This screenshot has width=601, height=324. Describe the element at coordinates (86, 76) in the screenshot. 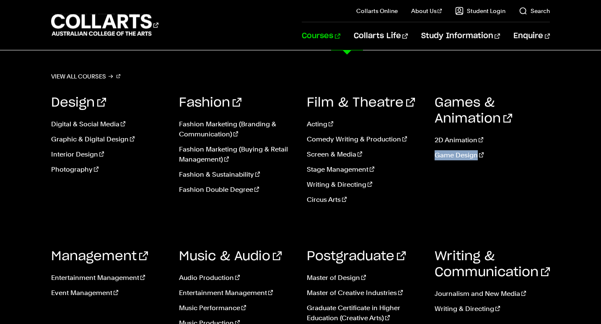

I see `a: View all courses` at that location.